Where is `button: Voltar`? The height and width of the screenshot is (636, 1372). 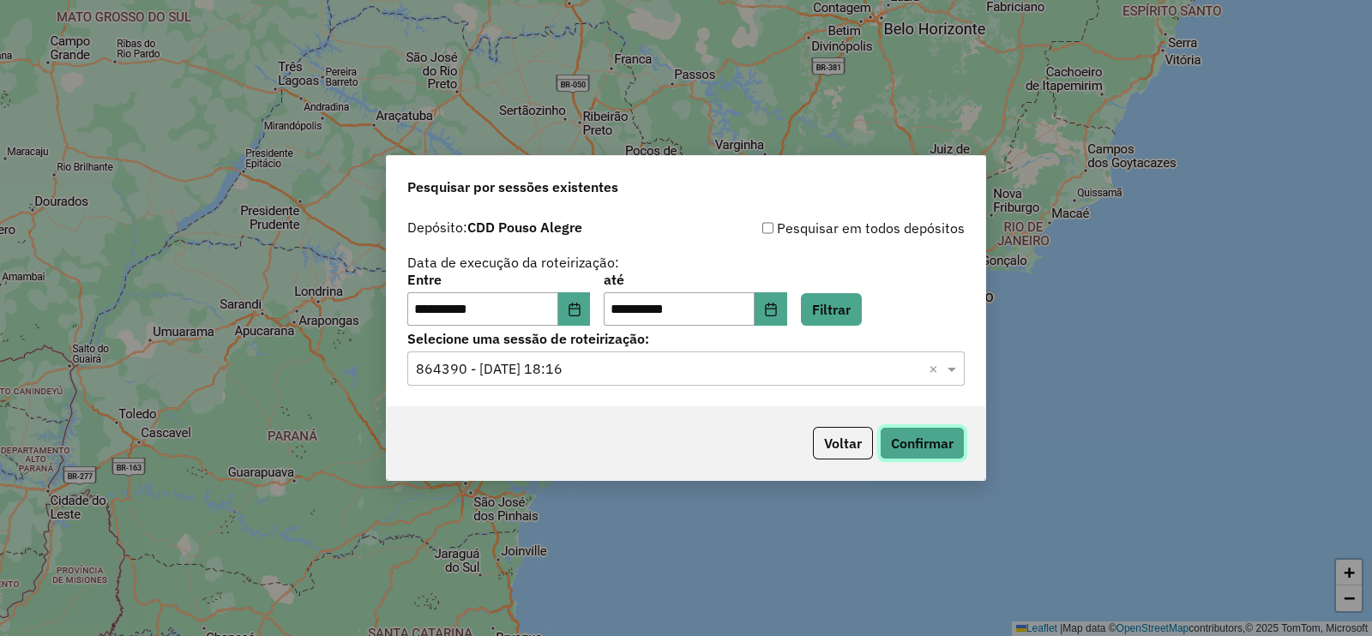
button: Voltar is located at coordinates (843, 443).